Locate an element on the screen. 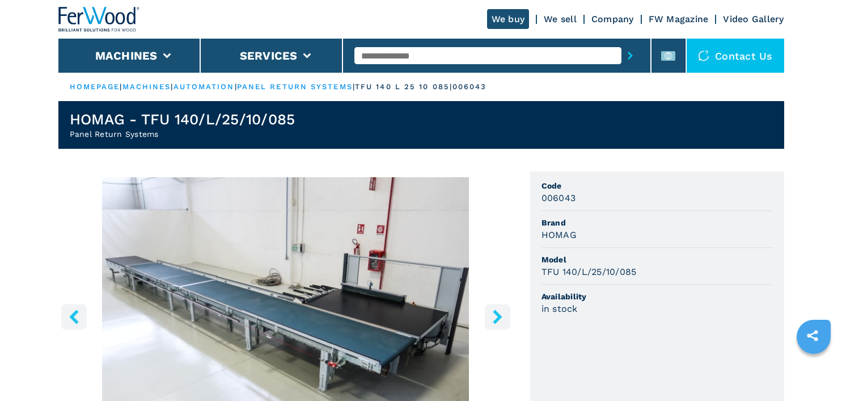  p: 006043 is located at coordinates (470, 87).